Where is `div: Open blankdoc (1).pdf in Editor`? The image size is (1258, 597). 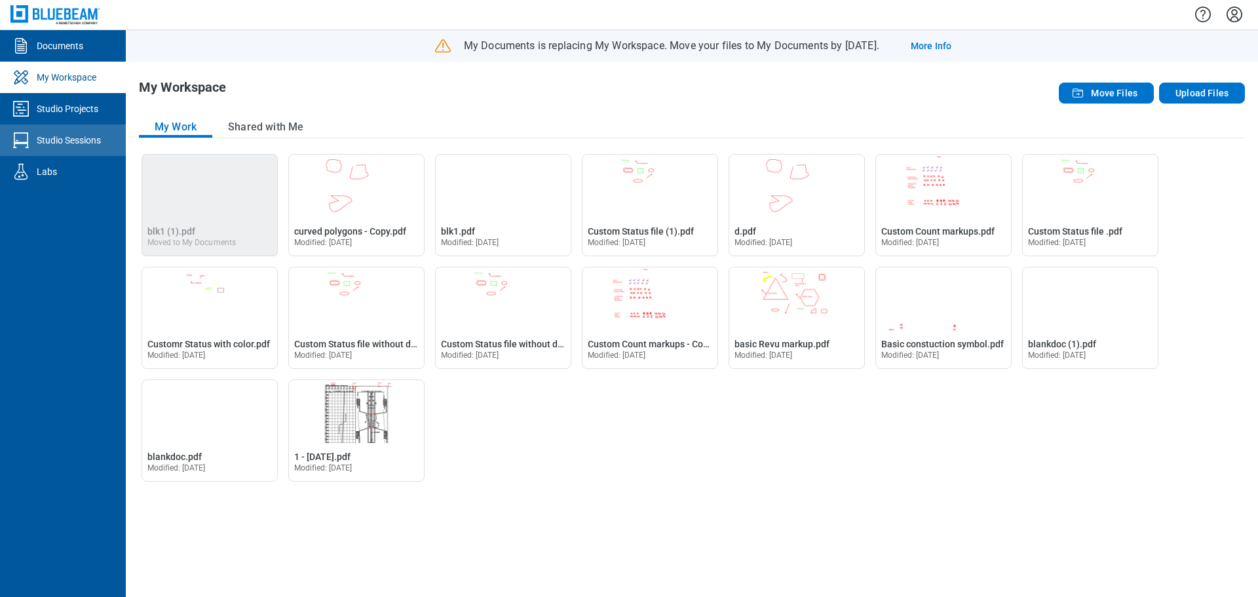
div: Open blankdoc (1).pdf in Editor is located at coordinates (1091, 318).